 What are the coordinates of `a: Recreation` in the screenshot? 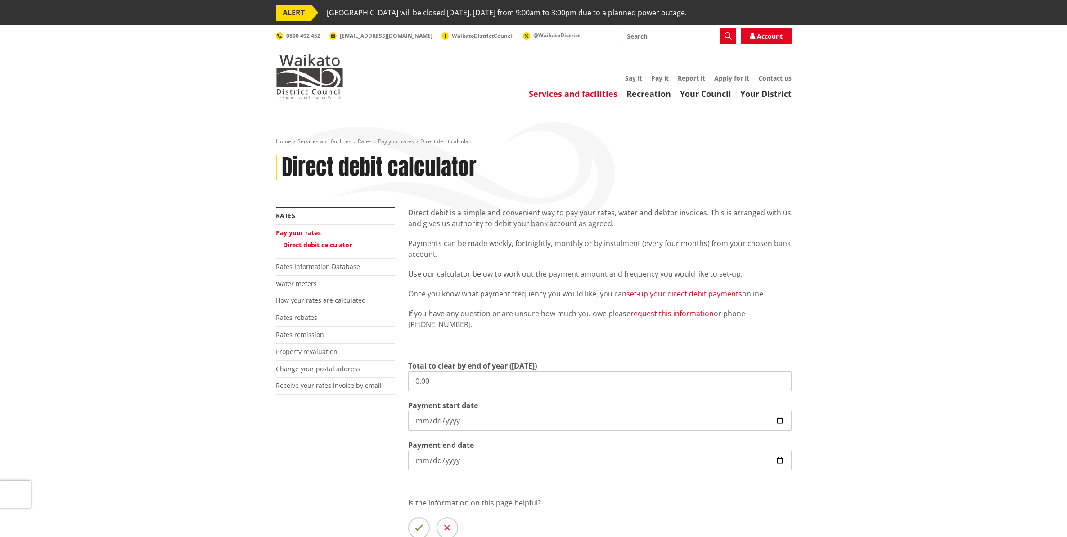 It's located at (649, 94).